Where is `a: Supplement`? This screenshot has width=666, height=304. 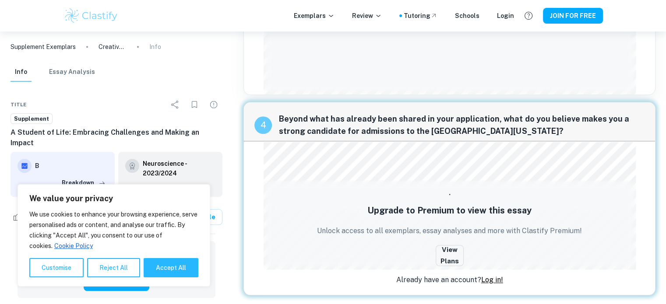 a: Supplement is located at coordinates (32, 119).